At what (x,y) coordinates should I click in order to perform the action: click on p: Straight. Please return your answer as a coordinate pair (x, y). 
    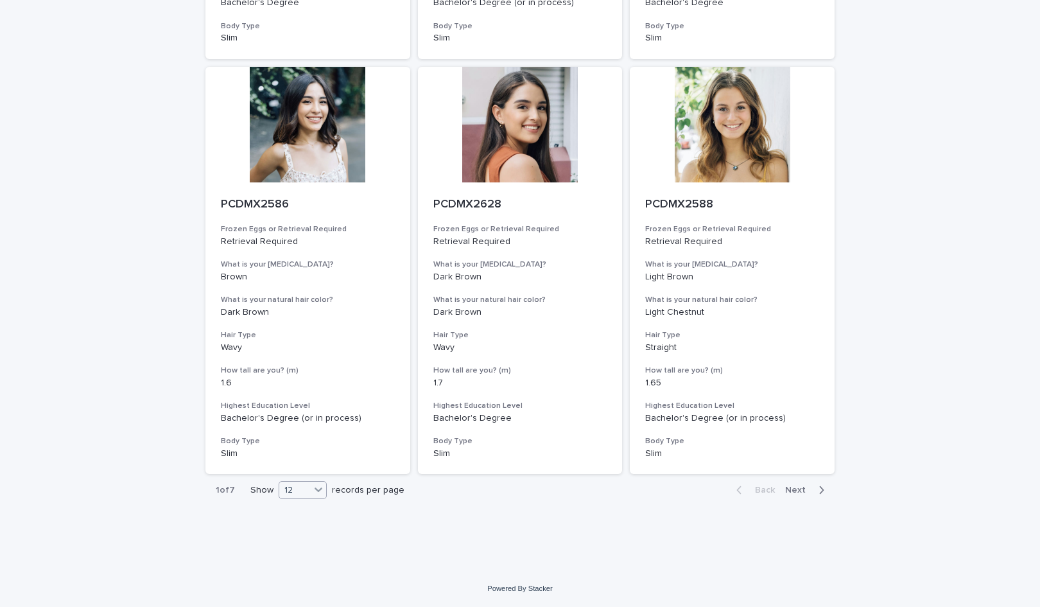
    Looking at the image, I should click on (732, 347).